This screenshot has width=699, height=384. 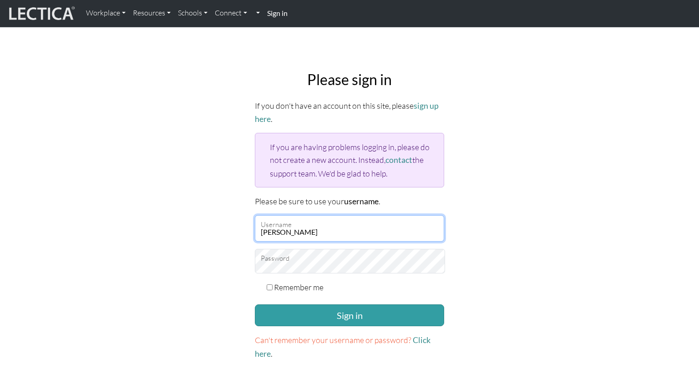 I want to click on a: Resources, so click(x=152, y=13).